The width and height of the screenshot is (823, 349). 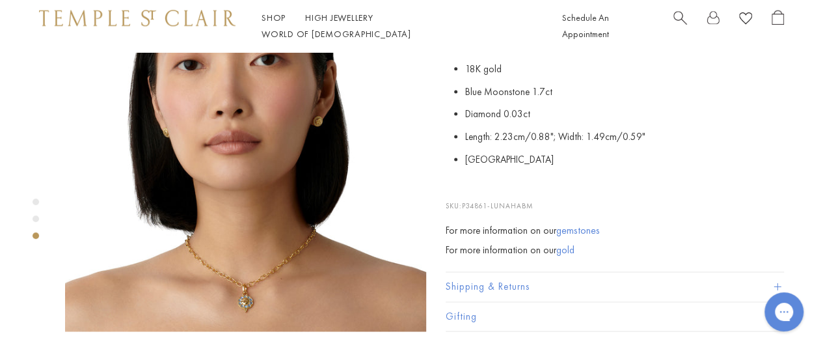 I want to click on a: Search, so click(x=680, y=26).